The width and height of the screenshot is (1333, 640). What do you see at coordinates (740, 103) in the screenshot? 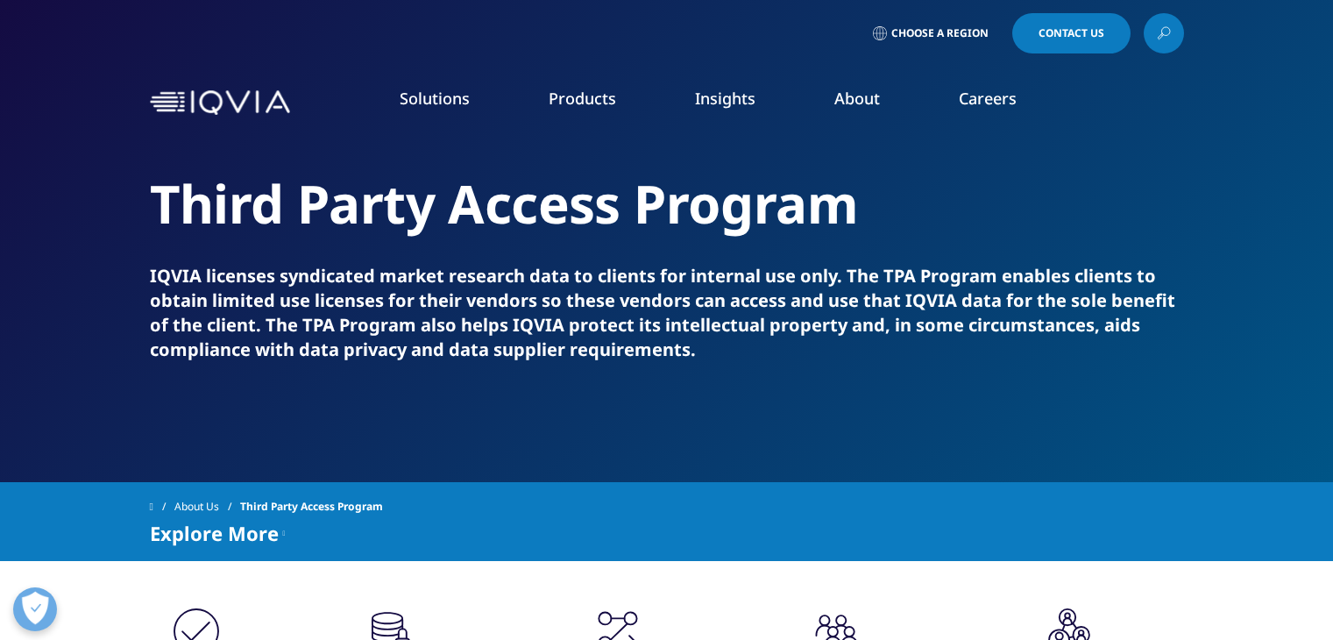
I see `nav: Primary` at bounding box center [740, 103].